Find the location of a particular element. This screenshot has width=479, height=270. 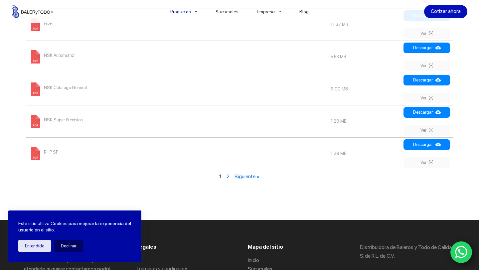

p: Este sitio utiliza Cookies para mejorar la experiencia del usuario en el sitio. is located at coordinates (75, 227).